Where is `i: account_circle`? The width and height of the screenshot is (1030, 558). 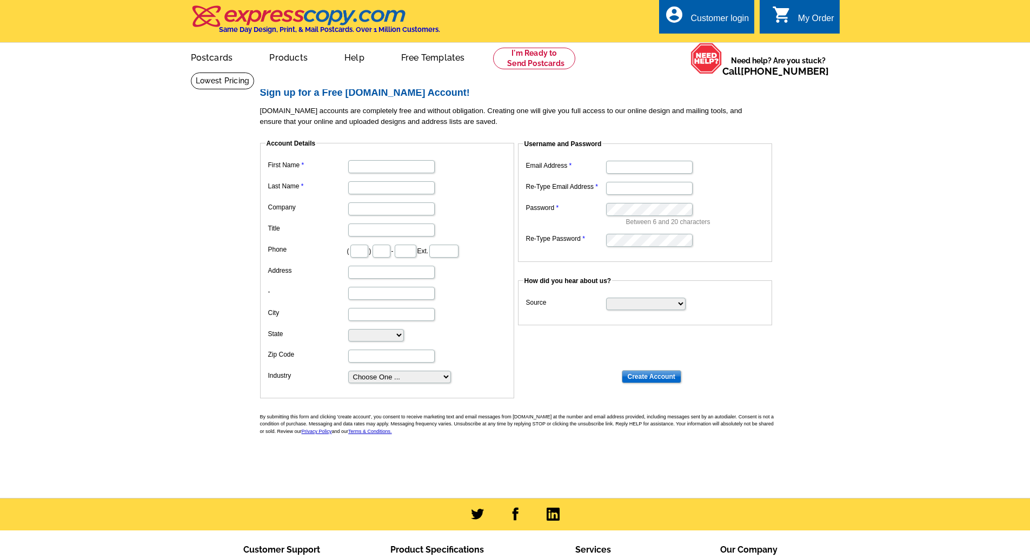
i: account_circle is located at coordinates (674, 15).